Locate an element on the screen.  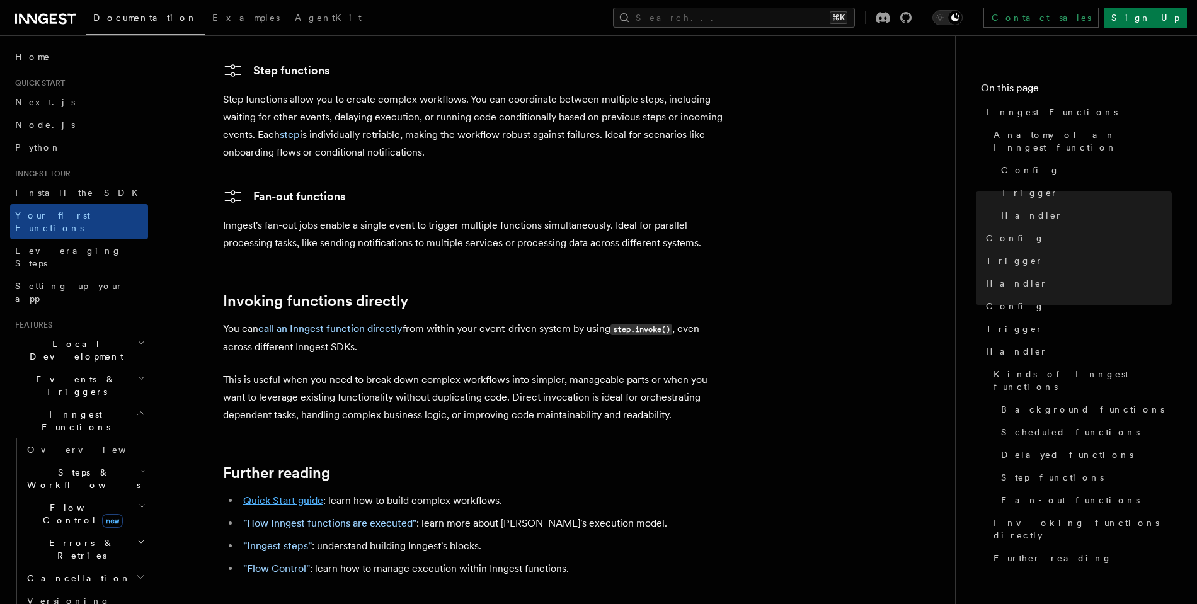
a: Overview is located at coordinates (85, 450).